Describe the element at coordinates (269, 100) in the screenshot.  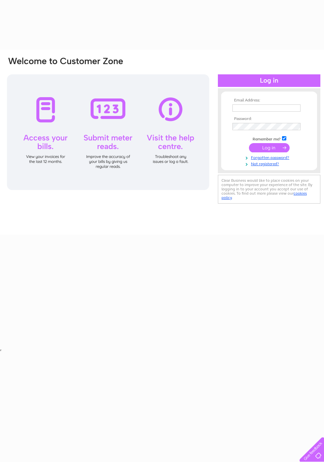
I see `th: Email Address:` at that location.